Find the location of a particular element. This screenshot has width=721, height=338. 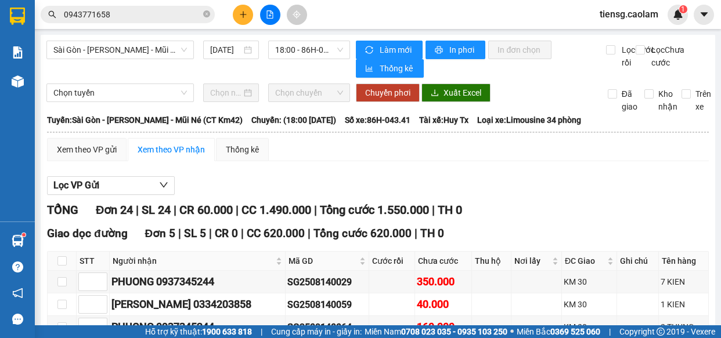

span: Xuất Excel is located at coordinates (462, 93).